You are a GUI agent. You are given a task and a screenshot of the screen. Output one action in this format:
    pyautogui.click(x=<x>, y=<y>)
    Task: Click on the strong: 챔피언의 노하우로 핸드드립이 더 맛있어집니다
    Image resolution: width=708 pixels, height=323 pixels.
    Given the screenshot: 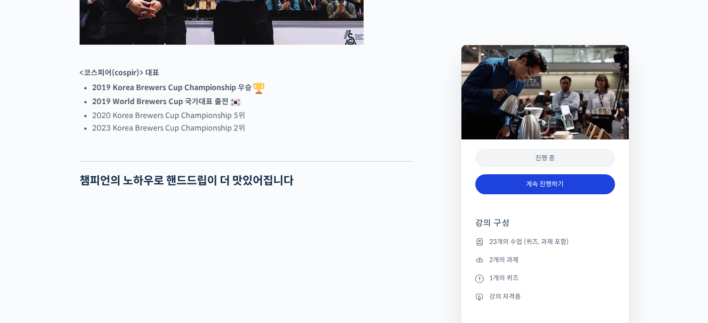 What is the action you would take?
    pyautogui.click(x=187, y=181)
    